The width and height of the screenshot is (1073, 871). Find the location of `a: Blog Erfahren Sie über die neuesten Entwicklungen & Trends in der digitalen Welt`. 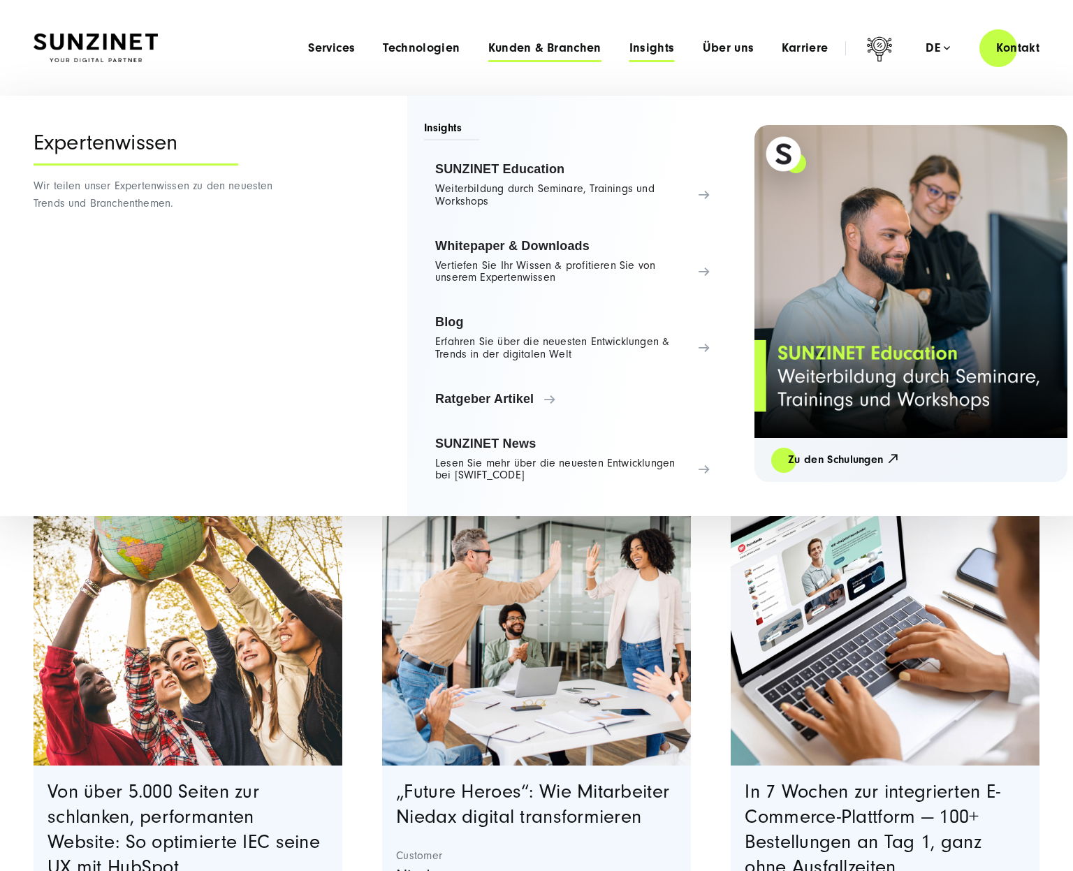

a: Blog Erfahren Sie über die neuesten Entwicklungen & Trends in der digitalen Welt is located at coordinates (572, 338).